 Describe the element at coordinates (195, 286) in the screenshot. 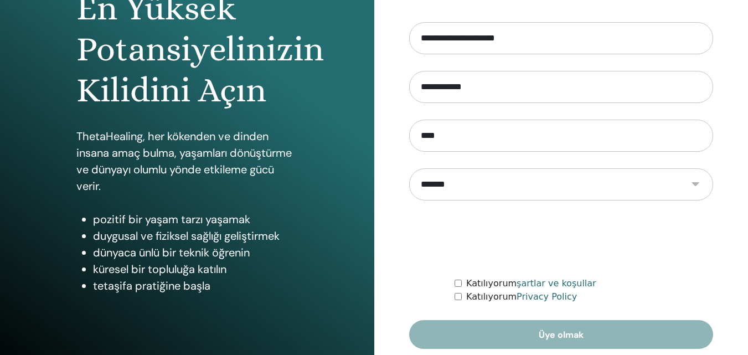

I see `li: tetaşifa pratiğine başla` at that location.